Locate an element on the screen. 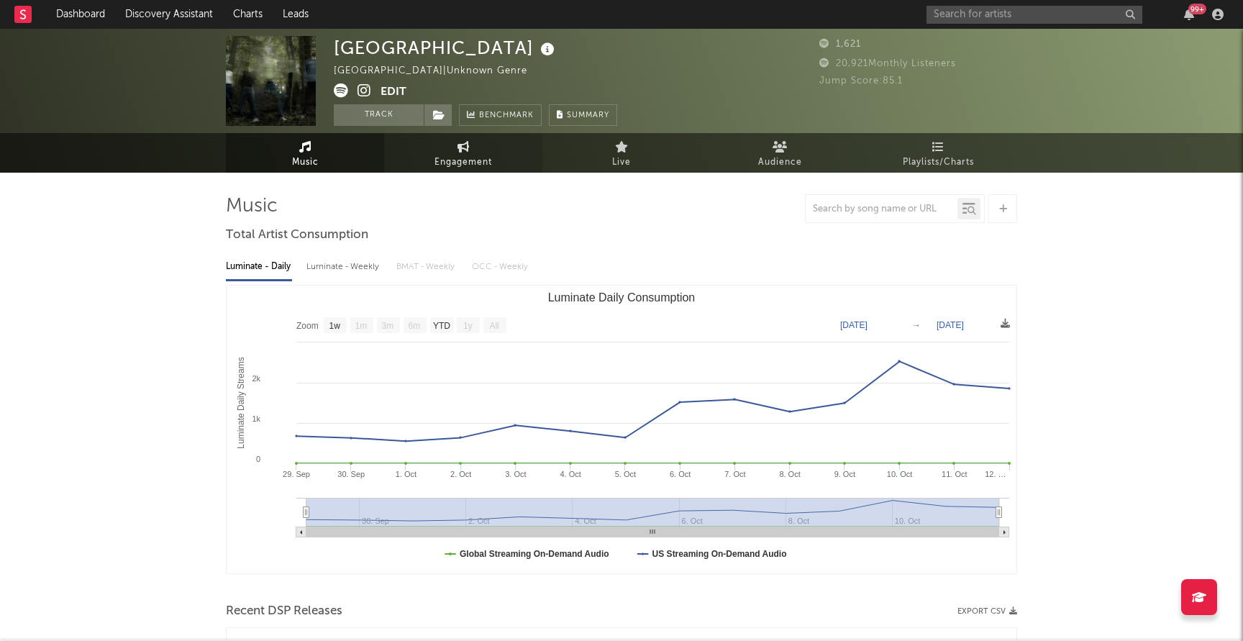 This screenshot has width=1243, height=641. button: Export CSV is located at coordinates (987, 611).